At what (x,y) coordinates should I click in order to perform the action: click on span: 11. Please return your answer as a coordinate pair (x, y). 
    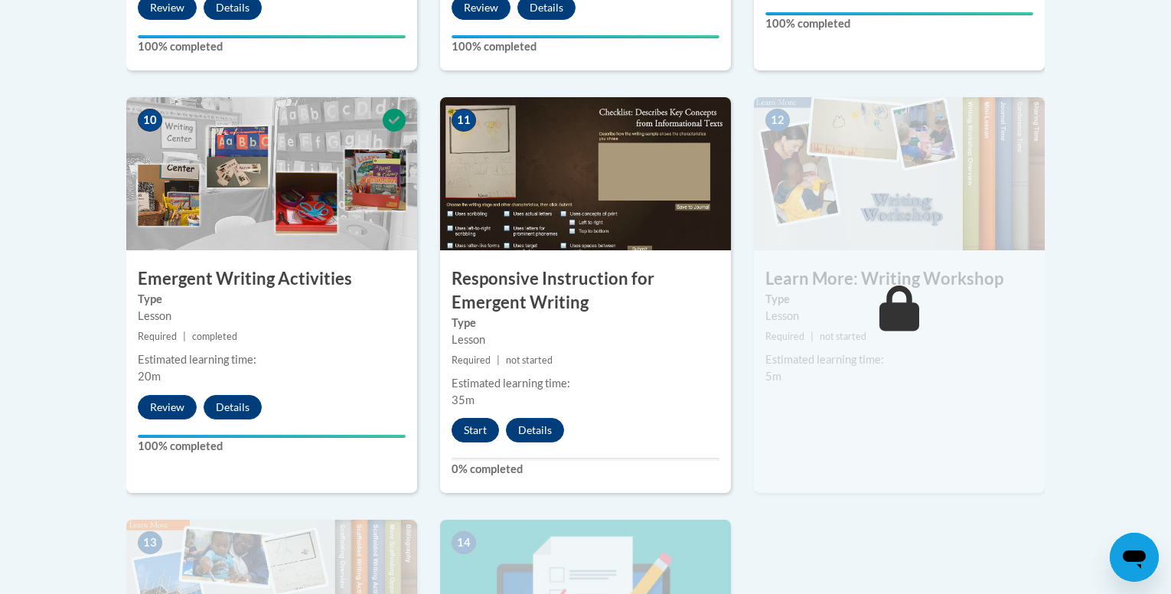
    Looking at the image, I should click on (464, 120).